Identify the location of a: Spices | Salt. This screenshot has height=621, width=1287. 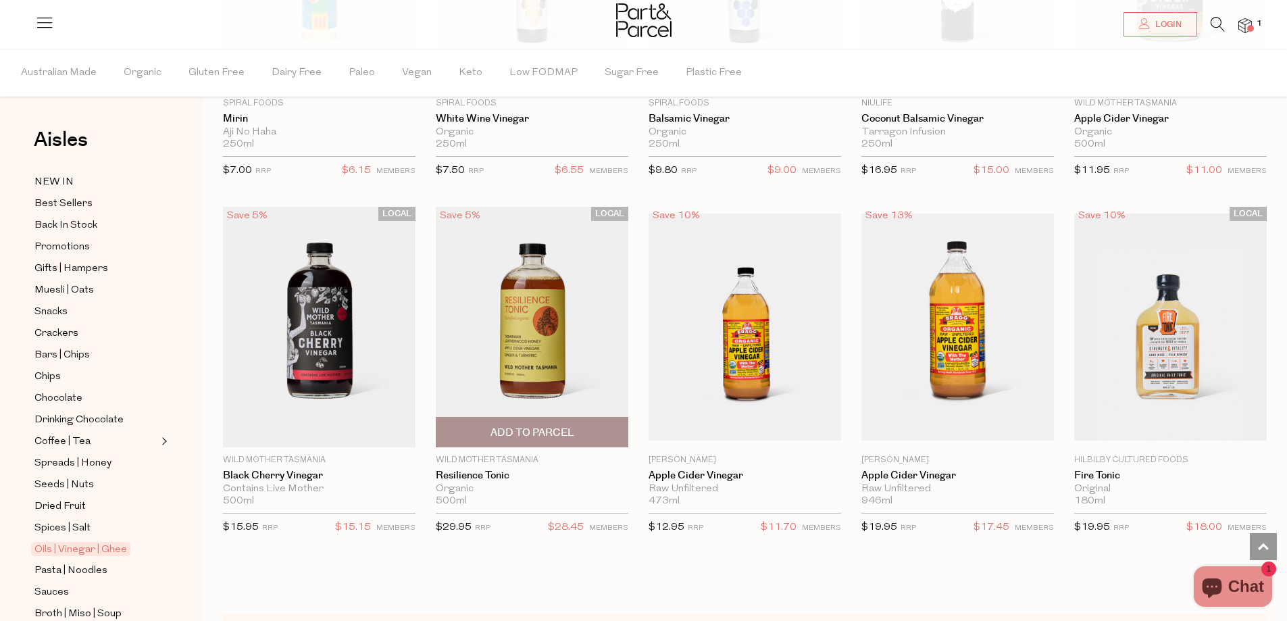
(96, 528).